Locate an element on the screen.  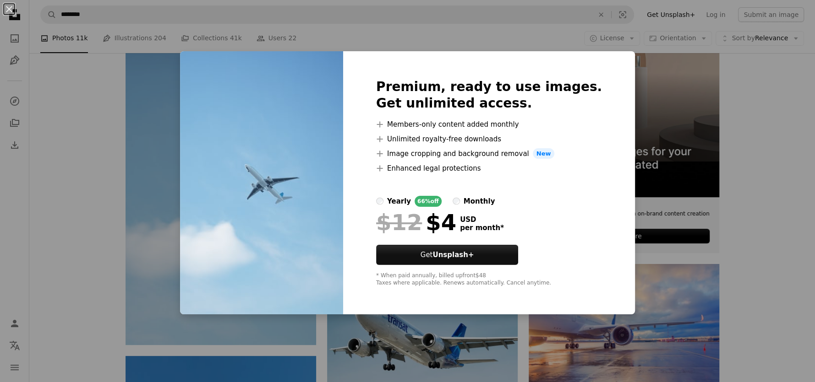
input: monthly is located at coordinates (456, 202).